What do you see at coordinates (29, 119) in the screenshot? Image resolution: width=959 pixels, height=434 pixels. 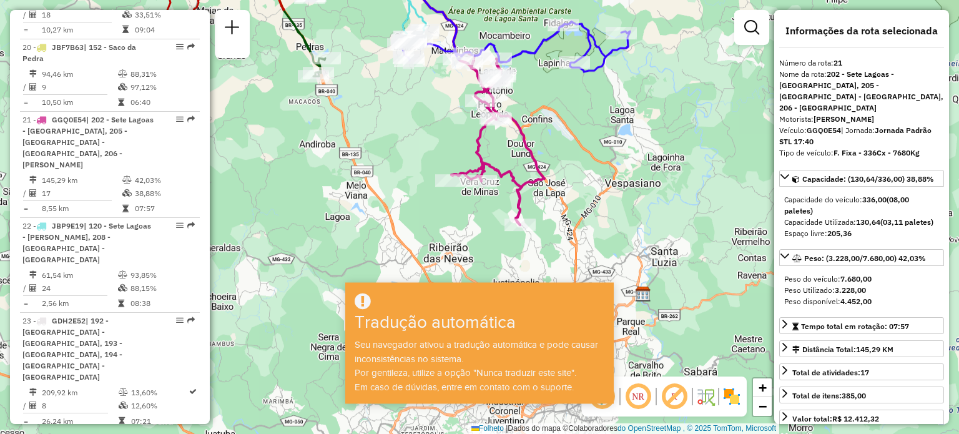 I see `font: 21 -` at bounding box center [29, 119].